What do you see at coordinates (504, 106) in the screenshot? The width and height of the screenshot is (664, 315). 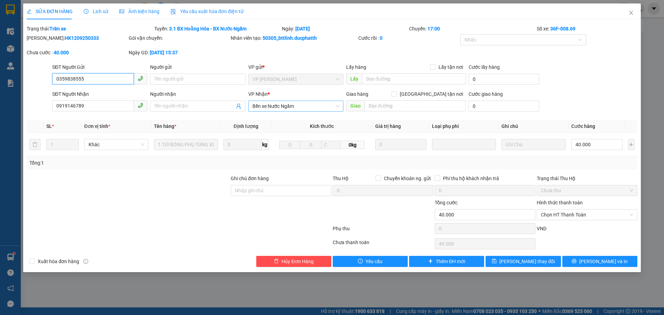 I see `input: Cước giao hàng` at bounding box center [504, 106].